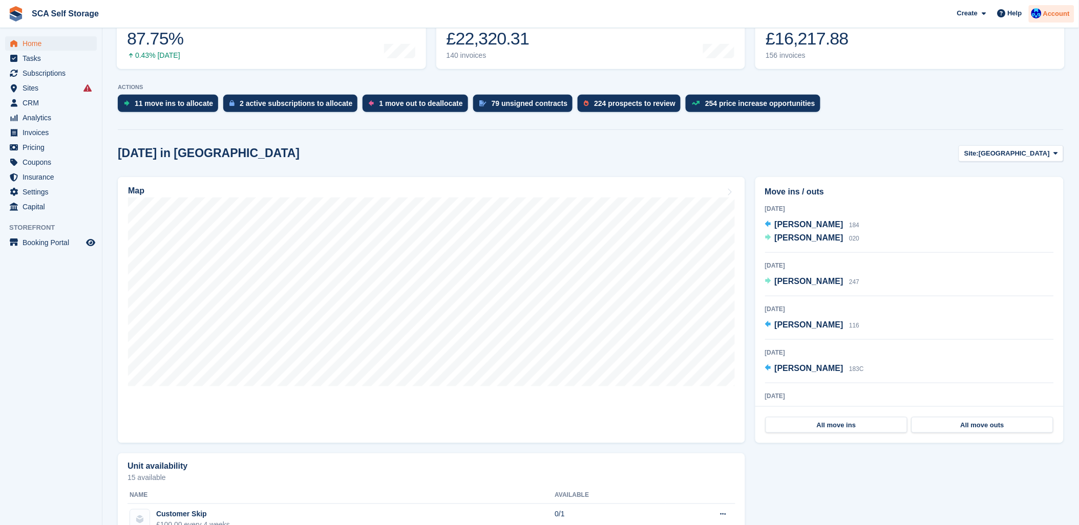 Image resolution: width=1079 pixels, height=525 pixels. What do you see at coordinates (88, 88) in the screenshot?
I see `i: Smart entry sync failures have occurred` at bounding box center [88, 88].